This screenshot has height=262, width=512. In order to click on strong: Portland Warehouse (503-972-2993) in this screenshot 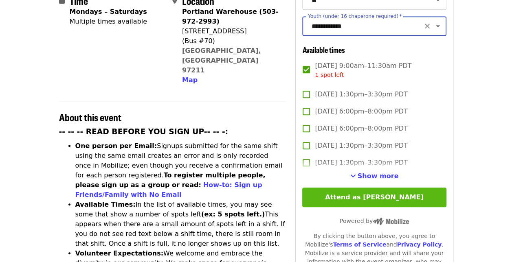, I will do `click(230, 16)`.